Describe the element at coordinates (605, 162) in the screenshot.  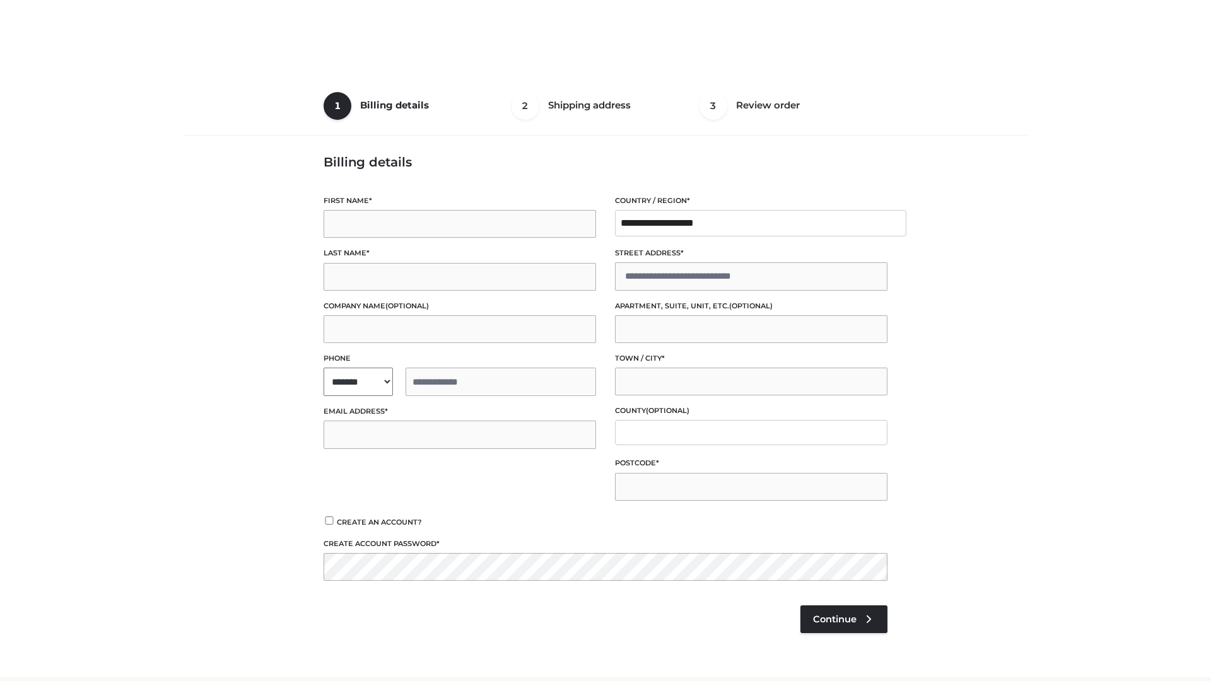
I see `h3: Billing details` at that location.